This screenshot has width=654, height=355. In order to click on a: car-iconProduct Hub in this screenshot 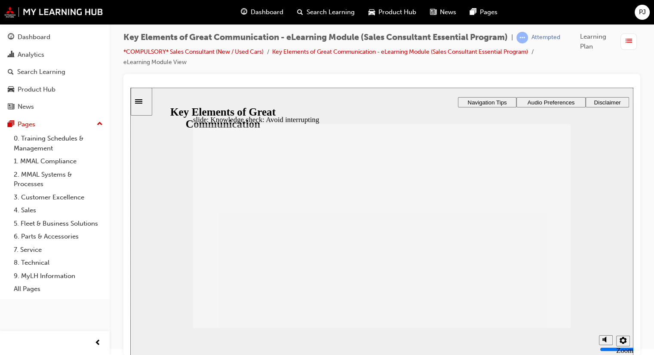, I will do `click(392, 12)`.